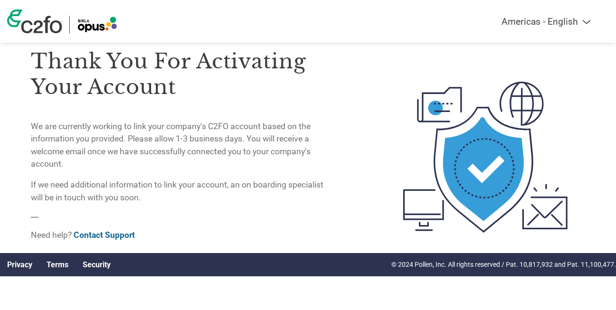 Image resolution: width=616 pixels, height=310 pixels. I want to click on p: Need help?, so click(180, 235).